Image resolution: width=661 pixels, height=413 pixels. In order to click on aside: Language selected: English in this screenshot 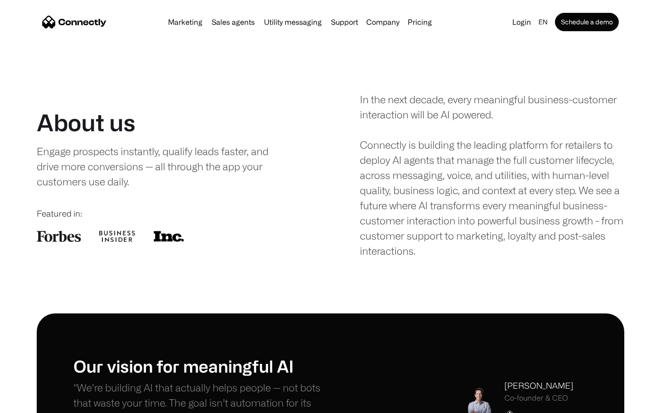, I will do `click(32, 403)`.